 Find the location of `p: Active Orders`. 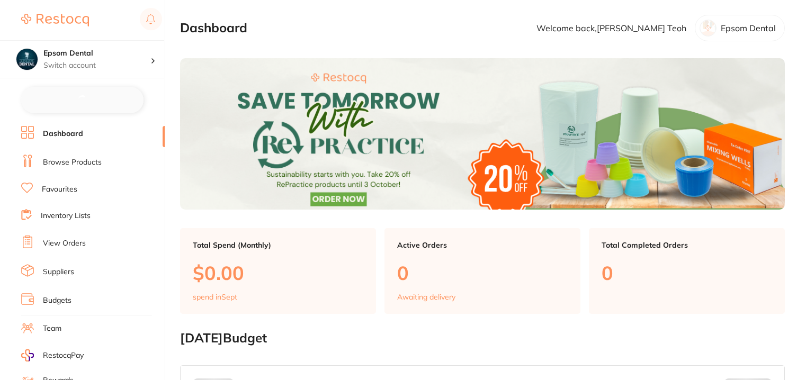

p: Active Orders is located at coordinates (482, 245).